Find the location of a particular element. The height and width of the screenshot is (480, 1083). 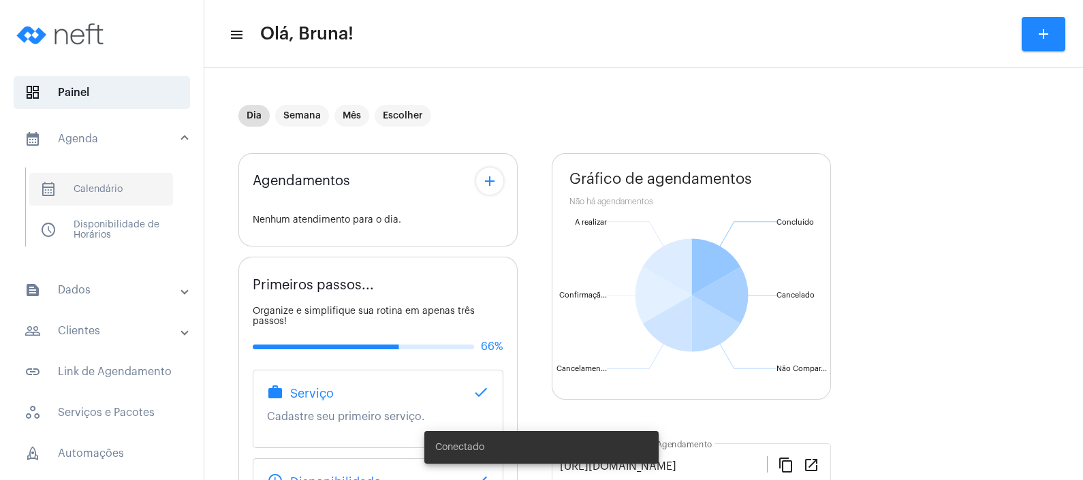

span: Disponibilidade de Horários is located at coordinates (101, 230).